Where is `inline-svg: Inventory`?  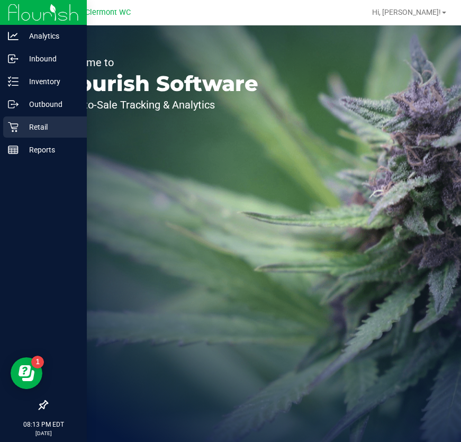
inline-svg: Inventory is located at coordinates (13, 82).